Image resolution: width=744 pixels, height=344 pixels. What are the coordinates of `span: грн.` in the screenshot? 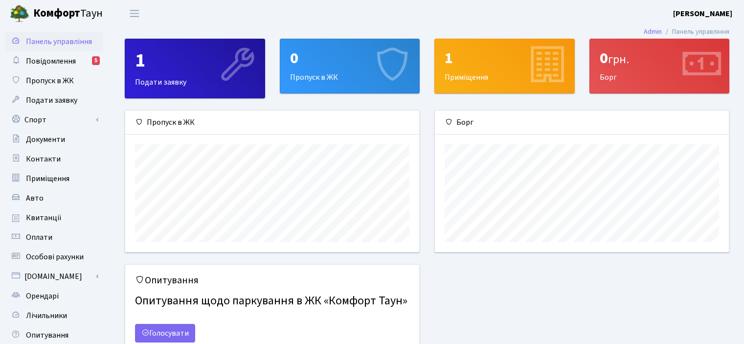 It's located at (618, 59).